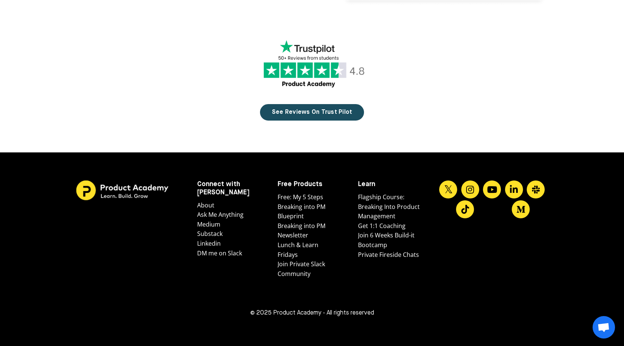 The width and height of the screenshot is (624, 346). I want to click on a: Get 1:1 Coaching, so click(389, 226).